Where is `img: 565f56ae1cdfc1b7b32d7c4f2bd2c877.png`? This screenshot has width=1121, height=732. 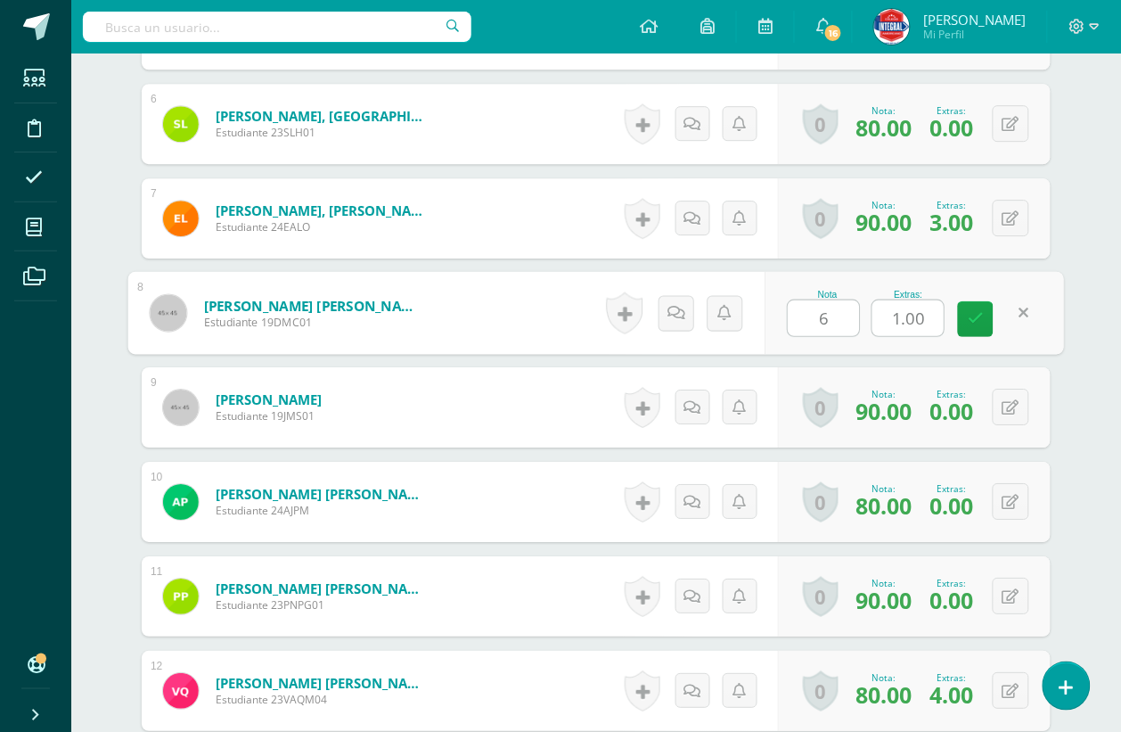
img: 565f56ae1cdfc1b7b32d7c4f2bd2c877.png is located at coordinates (181, 596).